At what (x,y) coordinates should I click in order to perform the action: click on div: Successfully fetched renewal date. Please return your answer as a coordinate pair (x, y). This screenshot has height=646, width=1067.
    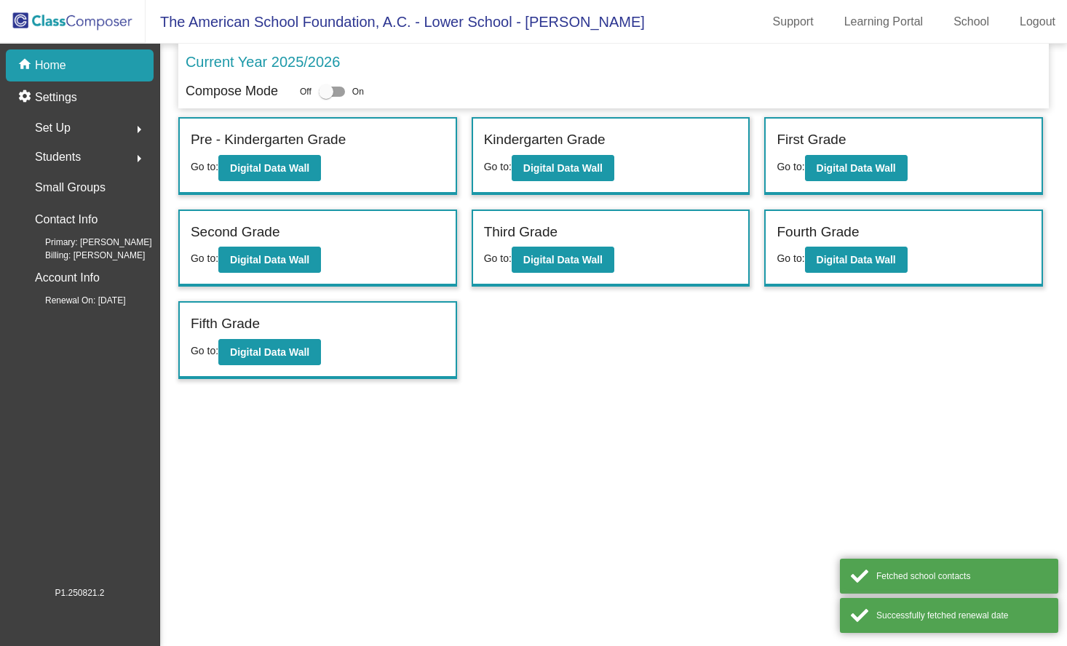
    Looking at the image, I should click on (961, 615).